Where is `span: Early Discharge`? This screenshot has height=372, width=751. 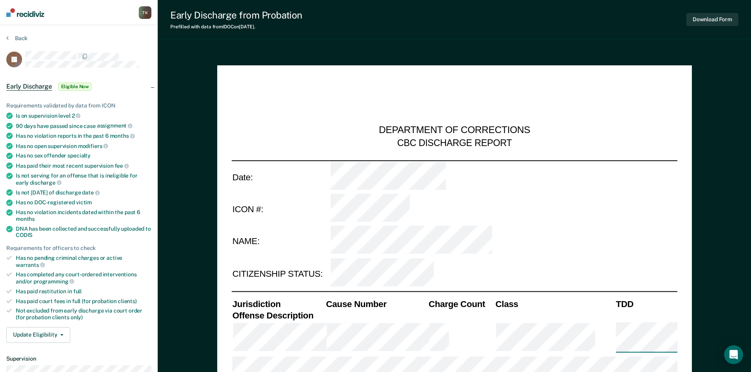 span: Early Discharge is located at coordinates (29, 87).